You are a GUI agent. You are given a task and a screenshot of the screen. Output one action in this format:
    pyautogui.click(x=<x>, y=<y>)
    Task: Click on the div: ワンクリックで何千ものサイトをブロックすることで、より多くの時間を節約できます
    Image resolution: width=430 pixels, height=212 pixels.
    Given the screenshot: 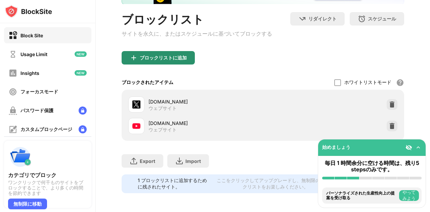 What is the action you would take?
    pyautogui.click(x=48, y=188)
    